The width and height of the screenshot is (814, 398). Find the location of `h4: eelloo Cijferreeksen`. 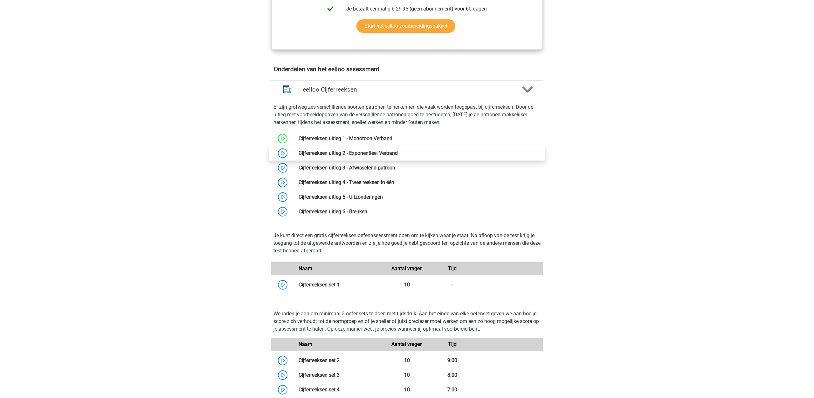

h4: eelloo Cijferreeksen is located at coordinates (407, 89).